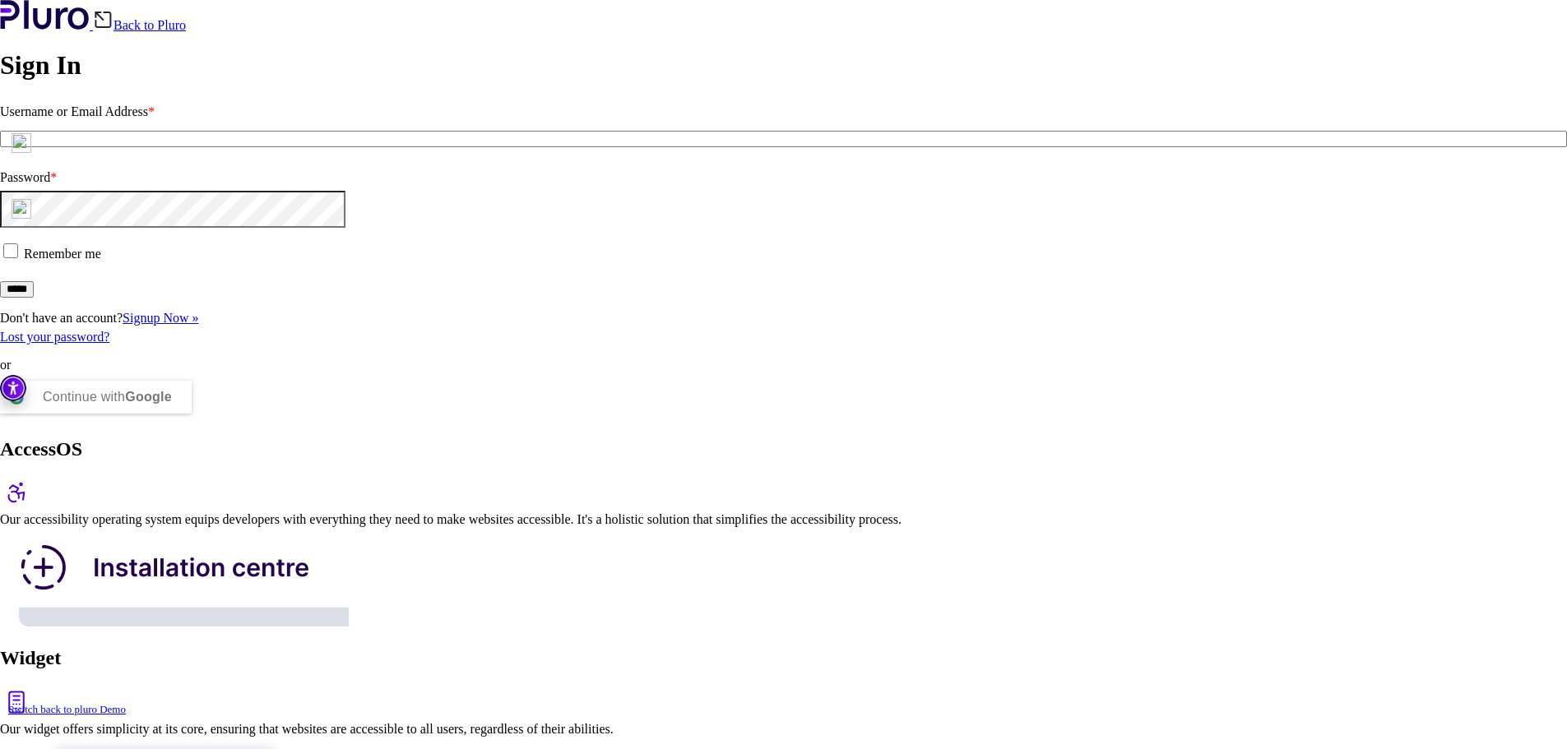  Describe the element at coordinates (11, 251) in the screenshot. I see `input: Remember me` at that location.